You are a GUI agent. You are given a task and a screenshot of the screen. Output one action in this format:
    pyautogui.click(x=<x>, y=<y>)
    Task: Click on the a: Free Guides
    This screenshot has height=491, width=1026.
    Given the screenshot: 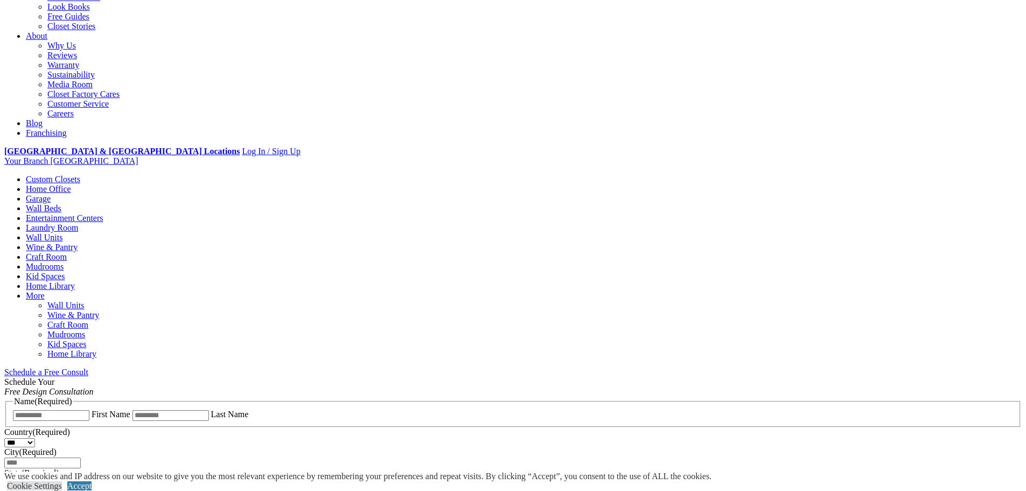 What is the action you would take?
    pyautogui.click(x=68, y=16)
    